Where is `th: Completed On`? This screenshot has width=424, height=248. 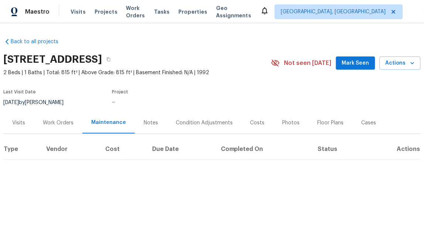 th: Completed On is located at coordinates (263, 149).